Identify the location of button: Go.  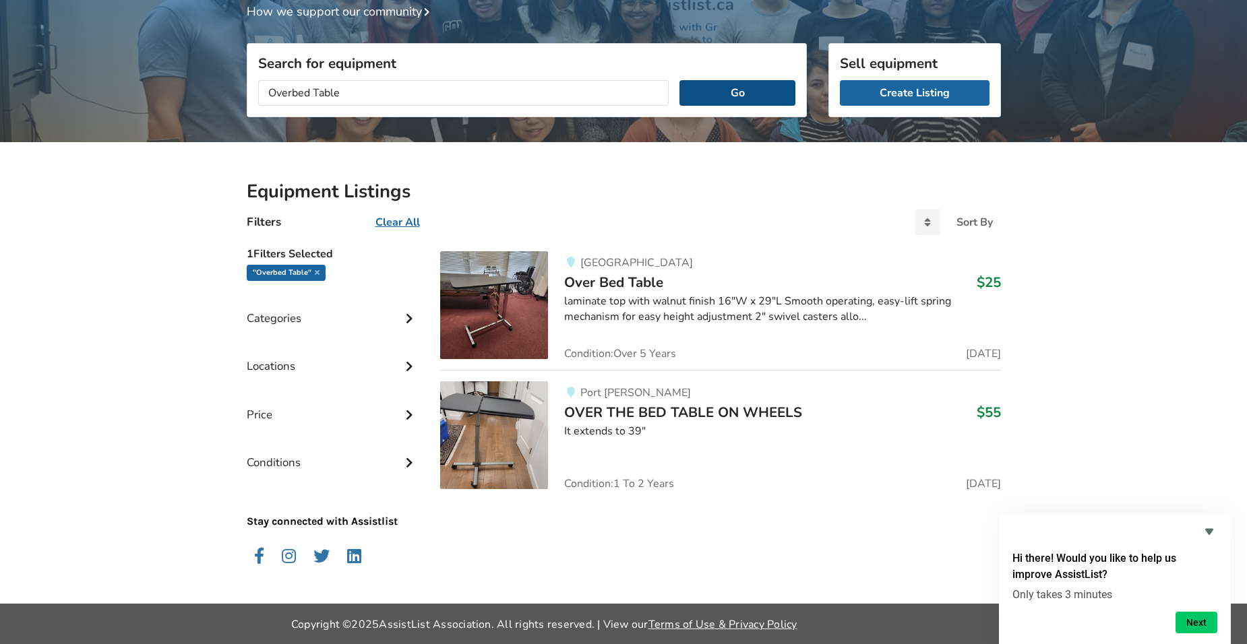
(737, 93).